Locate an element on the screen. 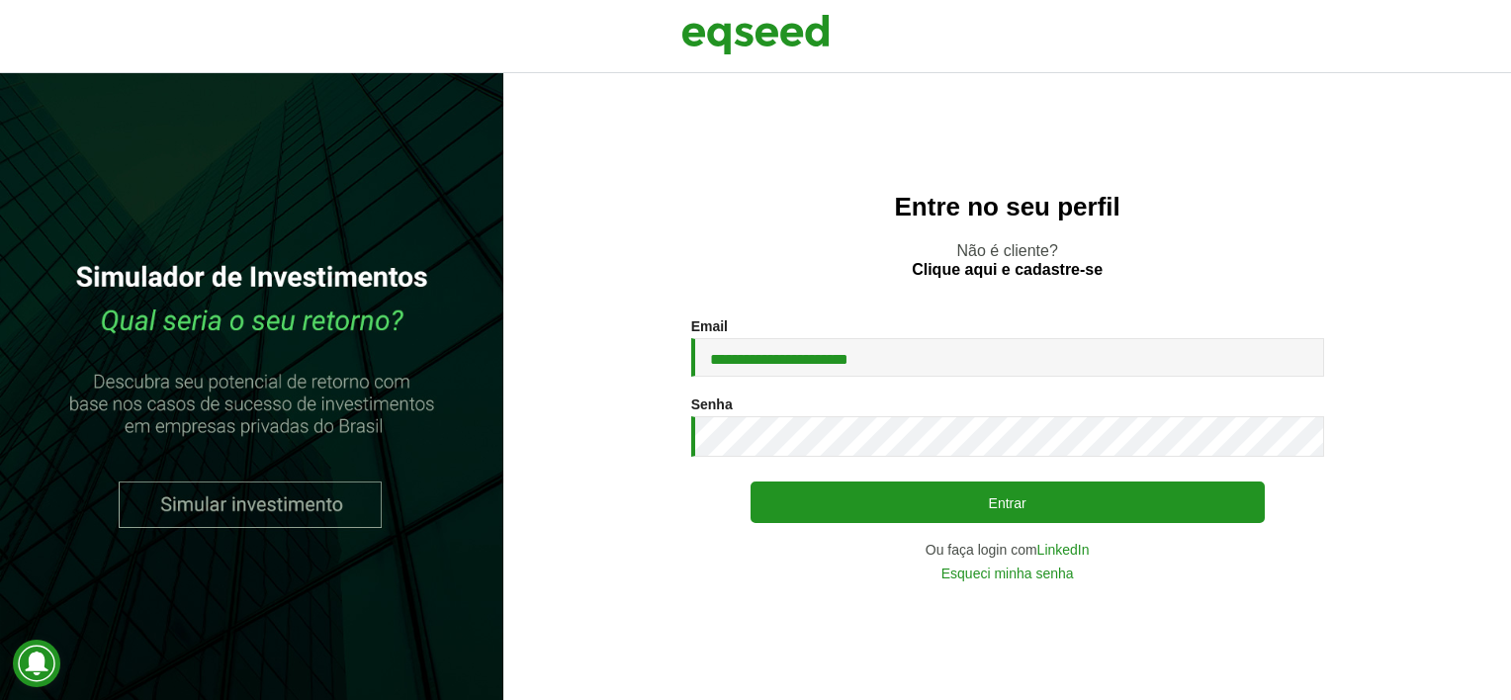 Image resolution: width=1511 pixels, height=700 pixels. label: Senha is located at coordinates (712, 405).